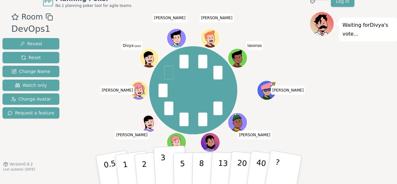  Describe the element at coordinates (31, 99) in the screenshot. I see `span: Change Avatar` at that location.